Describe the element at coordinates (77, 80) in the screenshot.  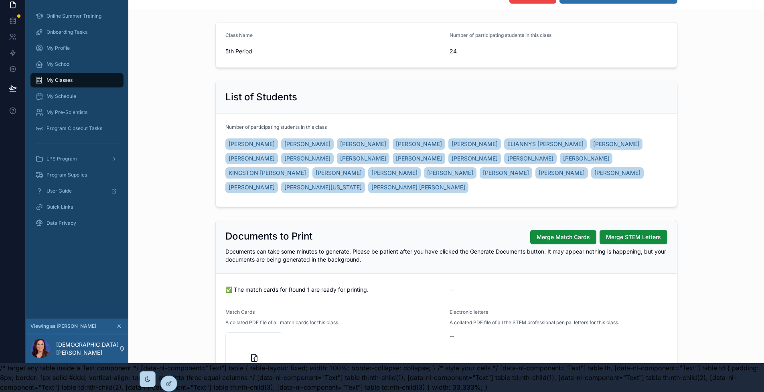
I see `a: My Classes` at that location.